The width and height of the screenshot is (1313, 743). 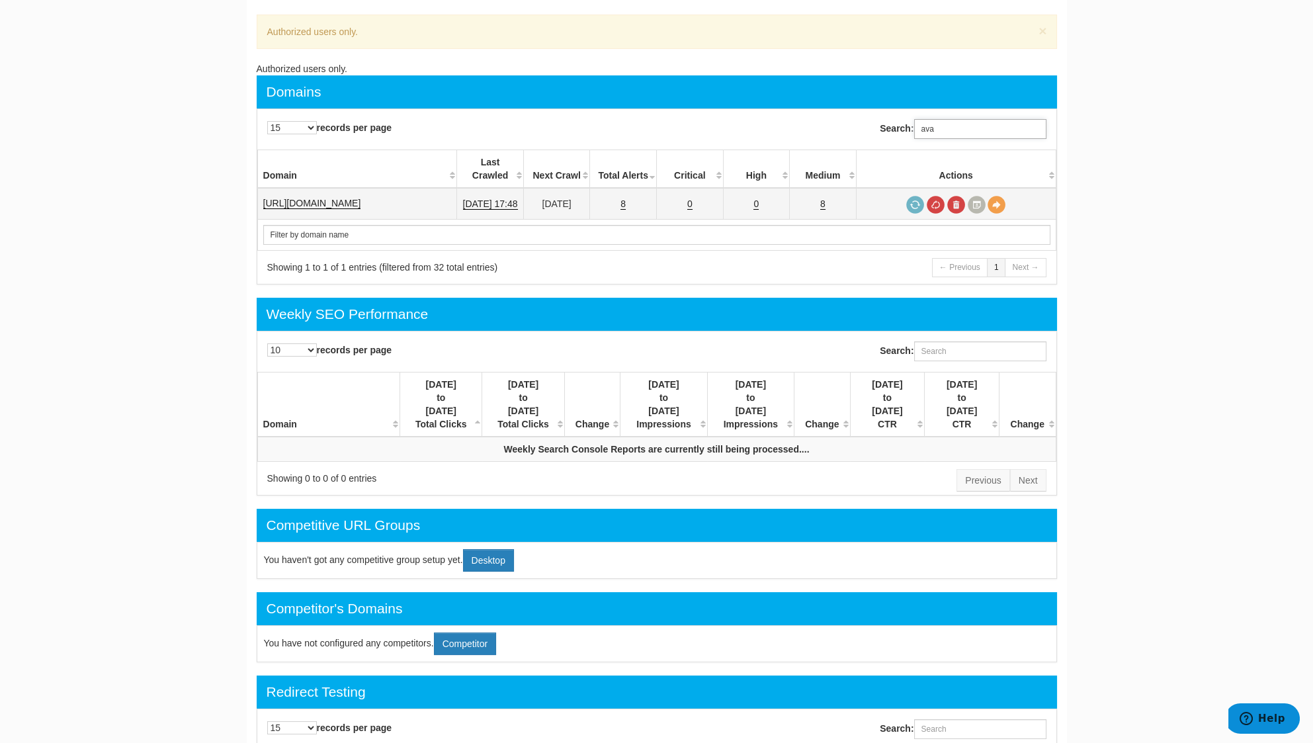 I want to click on strong: Weekly Search Console Reports are currently still being processed...., so click(x=657, y=449).